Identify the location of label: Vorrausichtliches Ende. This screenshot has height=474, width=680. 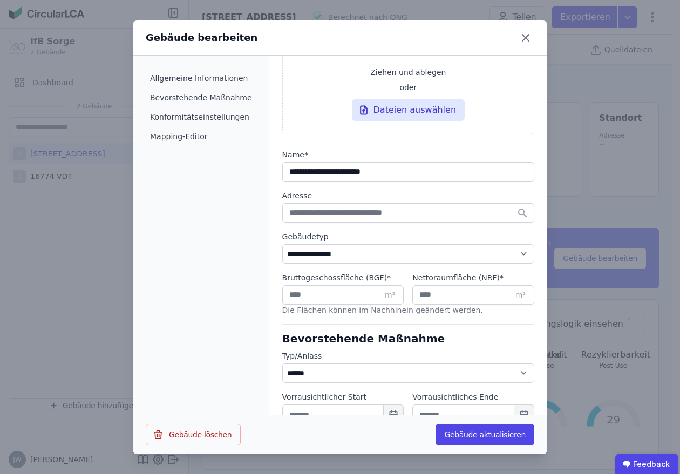
(473, 397).